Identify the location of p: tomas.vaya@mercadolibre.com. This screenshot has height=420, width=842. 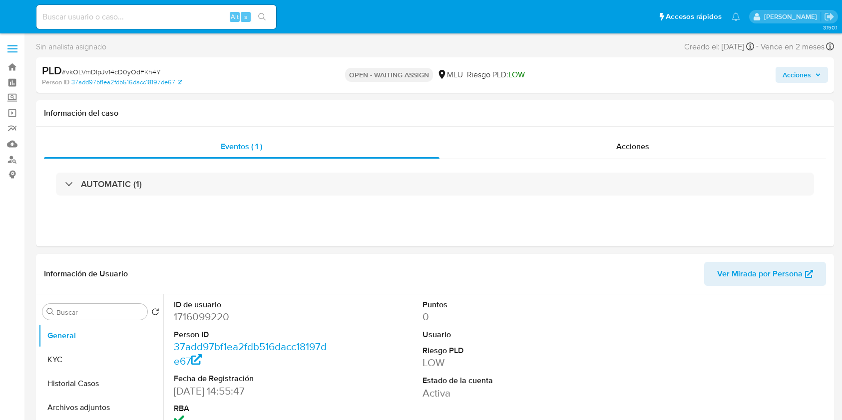
(792, 16).